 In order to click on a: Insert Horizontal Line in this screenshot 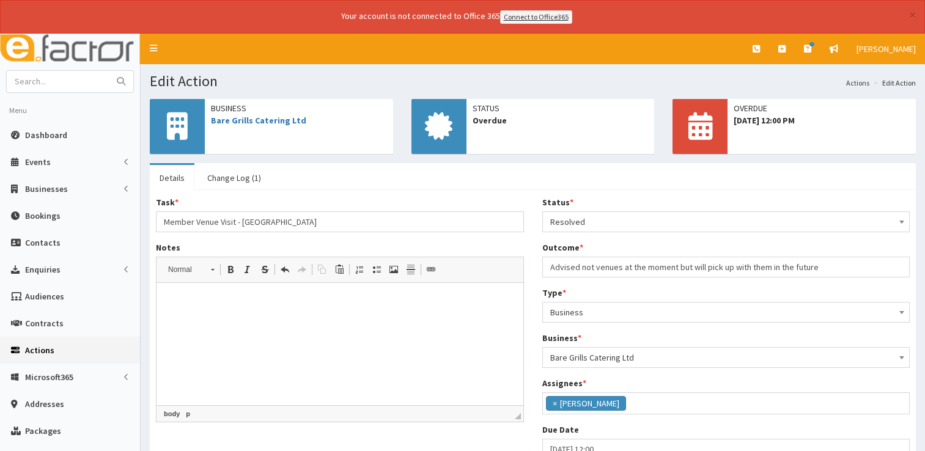, I will do `click(411, 270)`.